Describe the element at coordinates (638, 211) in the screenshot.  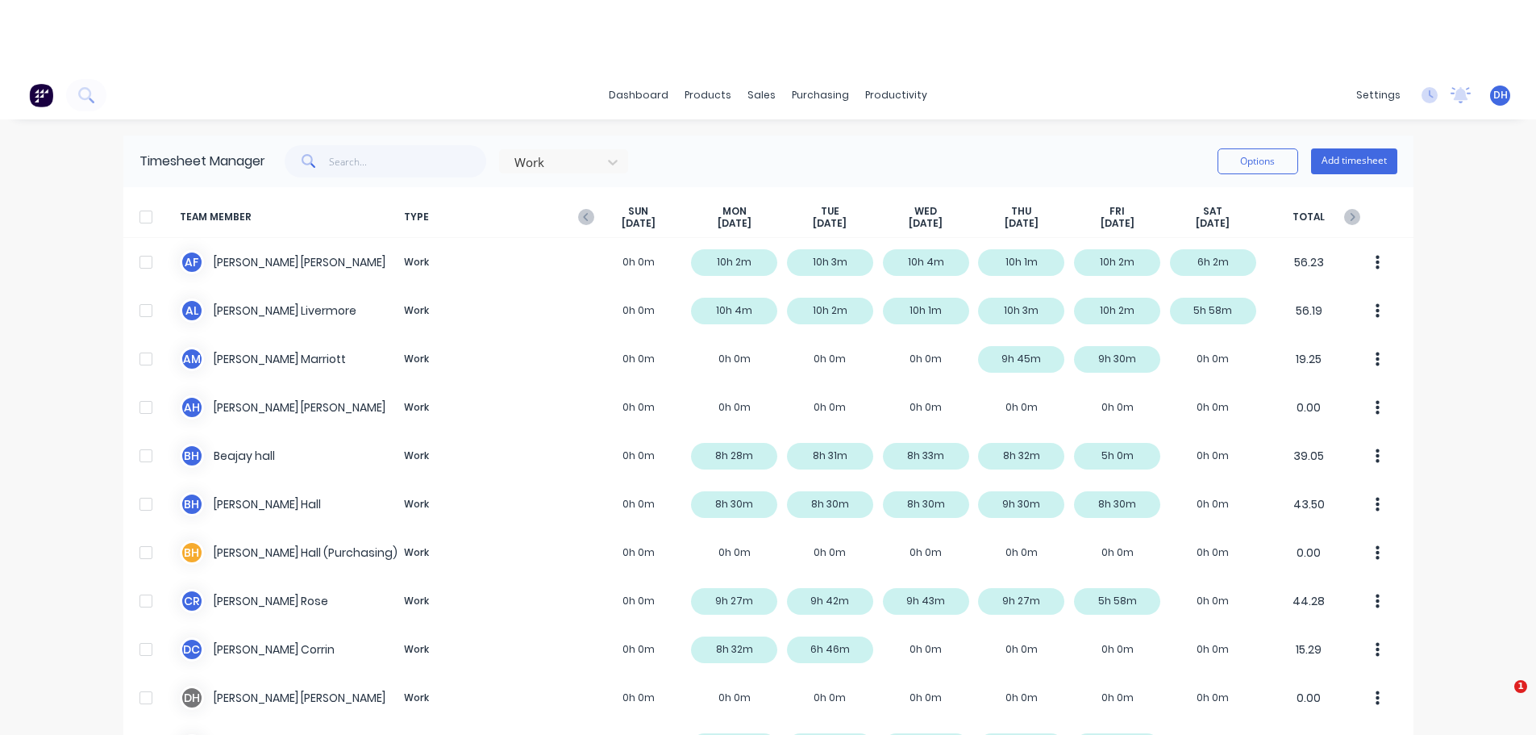
I see `span: SUN` at that location.